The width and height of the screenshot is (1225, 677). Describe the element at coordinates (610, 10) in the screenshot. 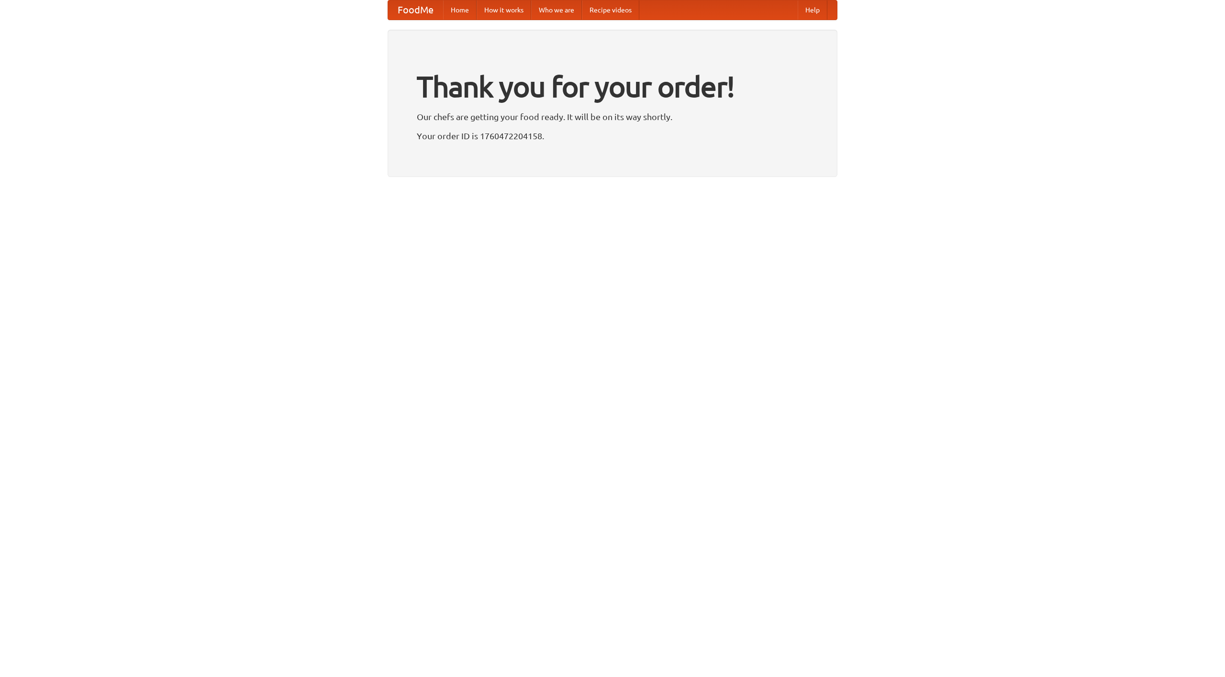

I see `a: Recipe videos` at that location.